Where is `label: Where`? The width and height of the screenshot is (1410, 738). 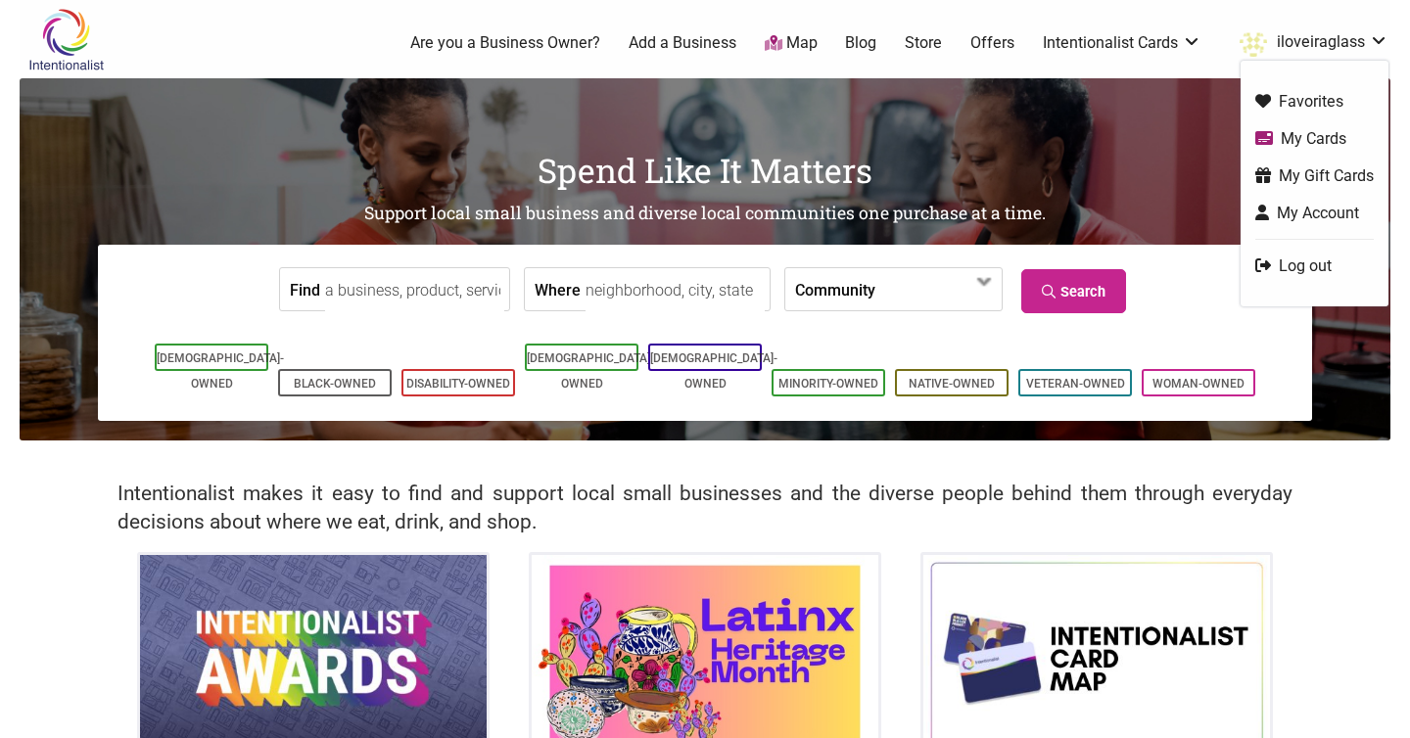 label: Where is located at coordinates (557, 289).